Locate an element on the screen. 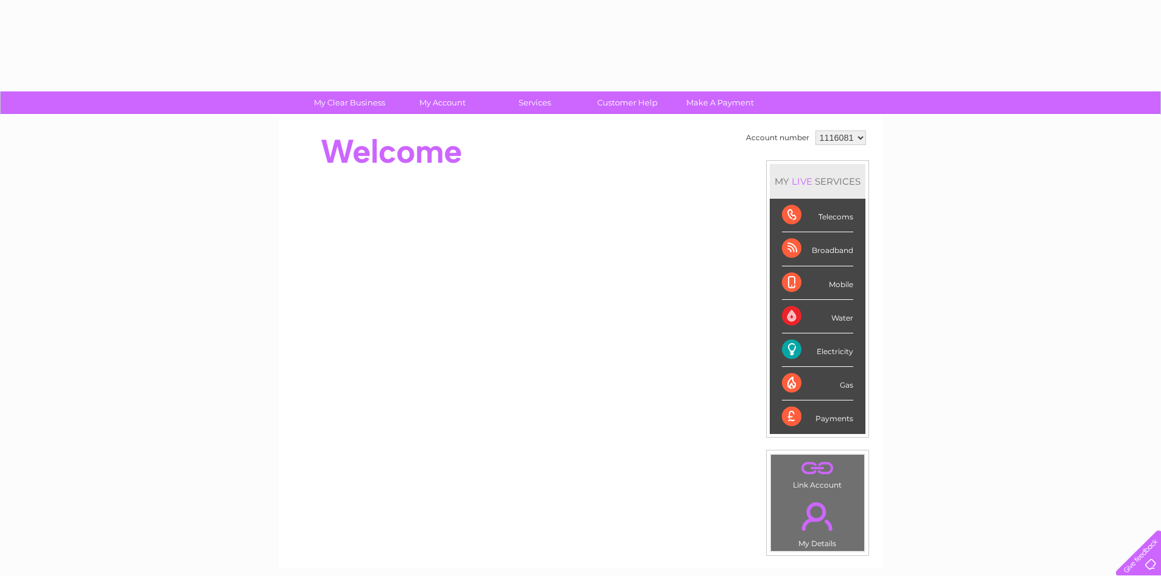 Image resolution: width=1161 pixels, height=576 pixels. td: Link Account is located at coordinates (817, 473).